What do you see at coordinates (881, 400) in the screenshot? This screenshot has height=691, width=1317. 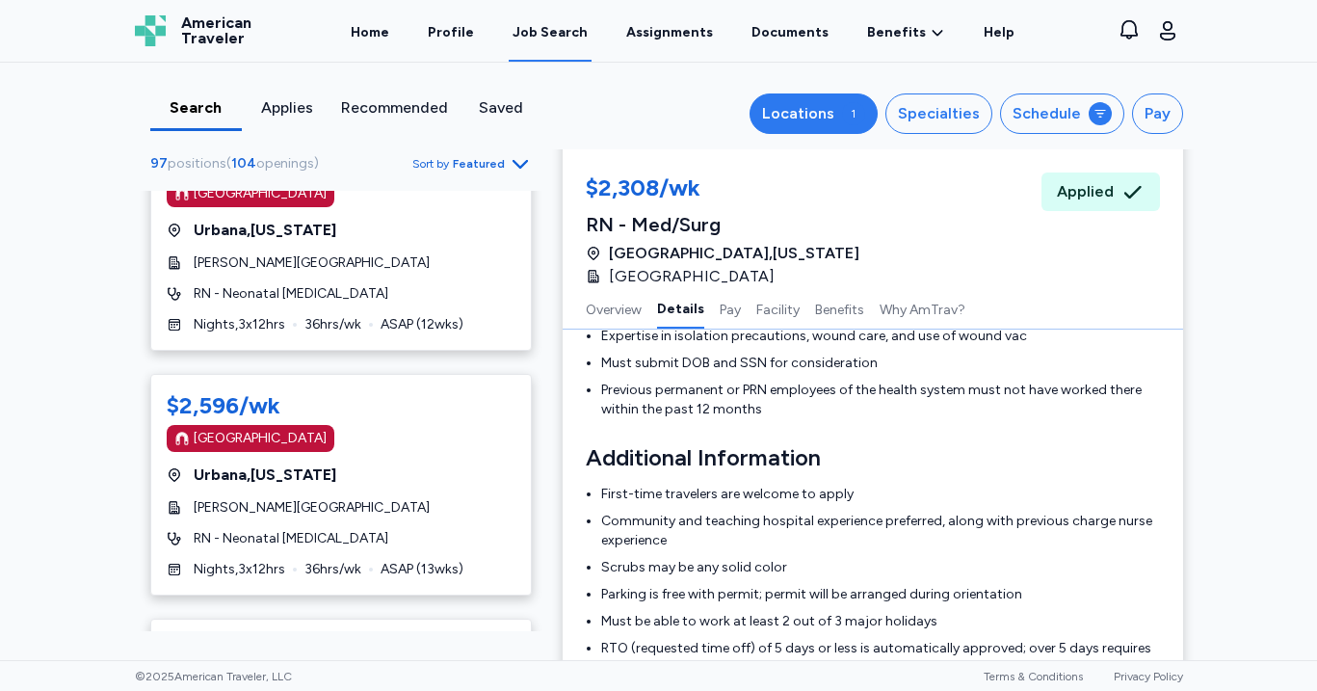 I see `li: Previous permanent or PRN employees of the health system must not have worked there within the pa...` at bounding box center [881, 400].